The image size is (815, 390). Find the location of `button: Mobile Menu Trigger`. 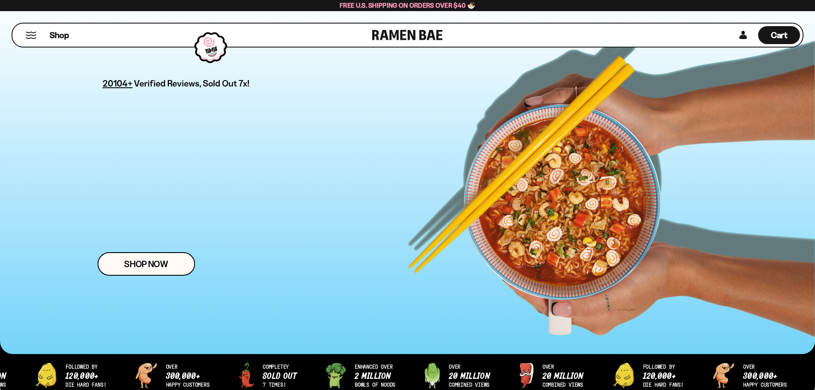

button: Mobile Menu Trigger is located at coordinates (31, 35).